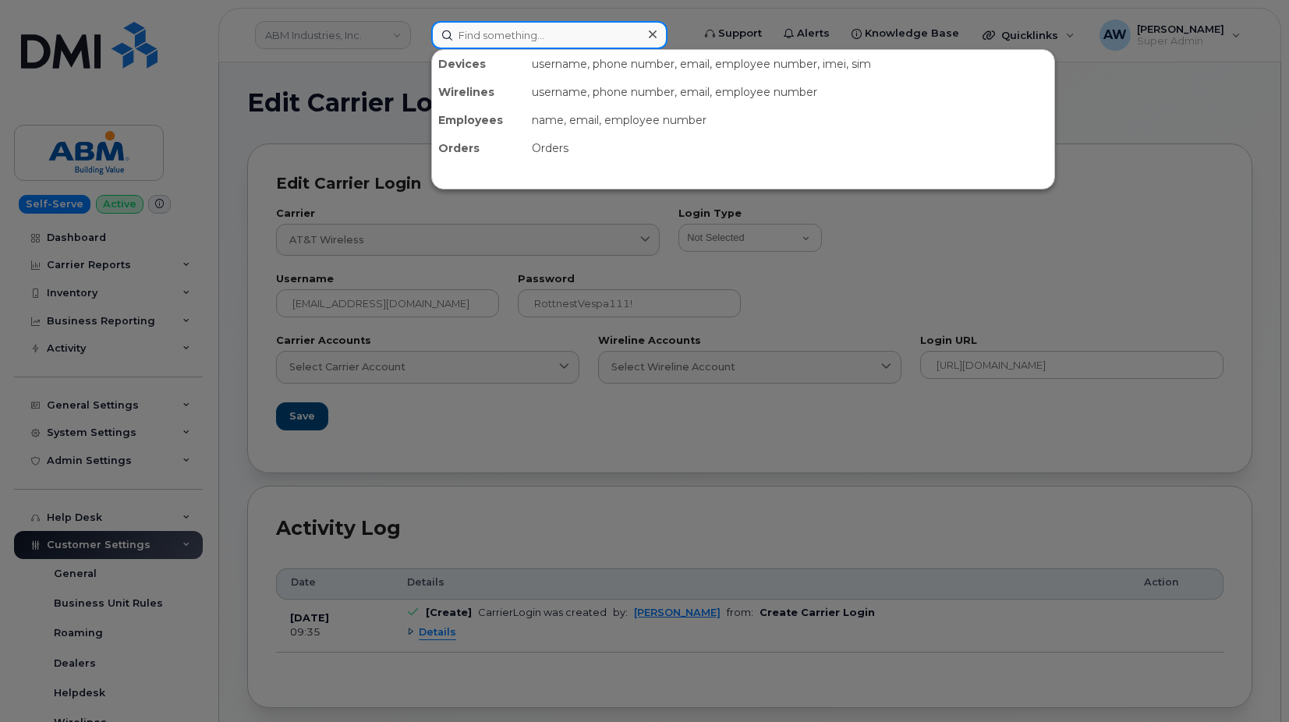 The image size is (1289, 722). I want to click on div: Employees, so click(479, 120).